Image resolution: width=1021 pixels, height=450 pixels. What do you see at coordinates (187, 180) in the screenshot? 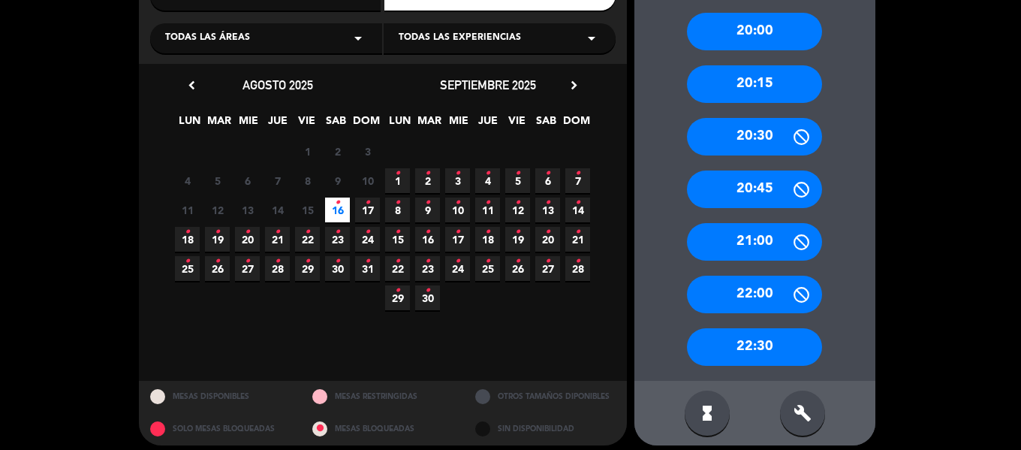
I see `span: 4` at bounding box center [187, 180].